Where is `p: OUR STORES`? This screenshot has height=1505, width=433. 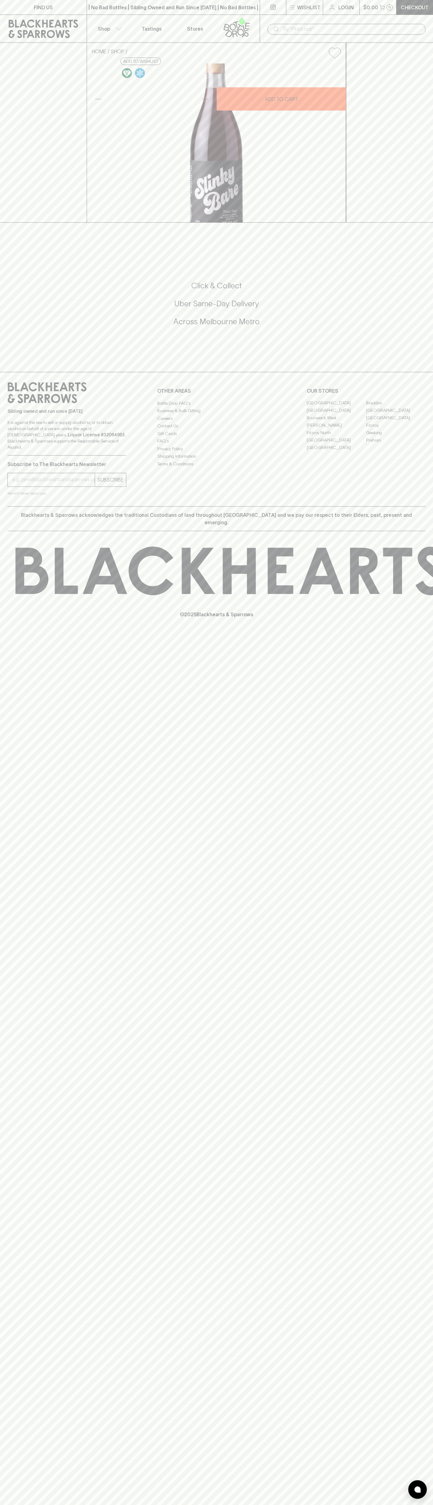 p: OUR STORES is located at coordinates (366, 391).